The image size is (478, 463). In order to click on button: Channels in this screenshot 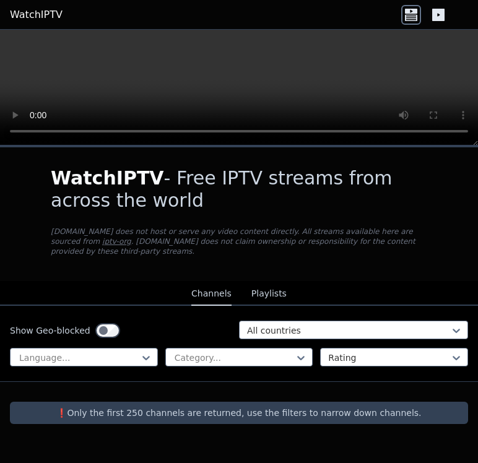, I will do `click(211, 294)`.